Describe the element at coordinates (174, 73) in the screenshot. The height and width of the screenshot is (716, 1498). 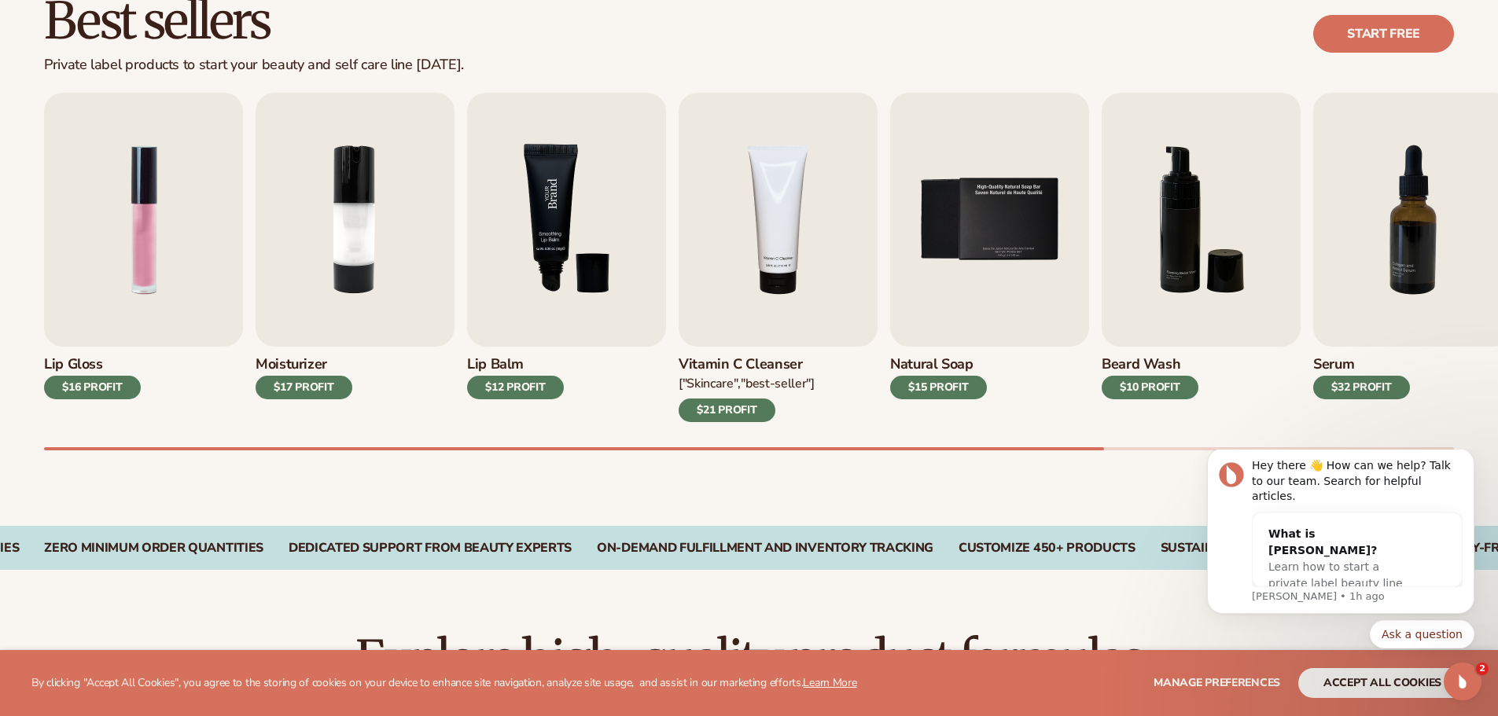
I see `div: Message content` at that location.